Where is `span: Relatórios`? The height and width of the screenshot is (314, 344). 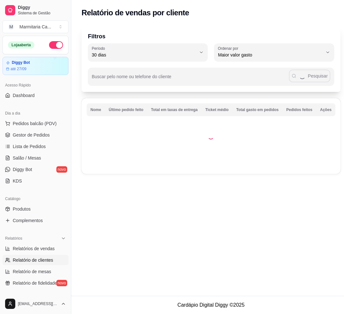
span: Relatórios is located at coordinates (14, 238).